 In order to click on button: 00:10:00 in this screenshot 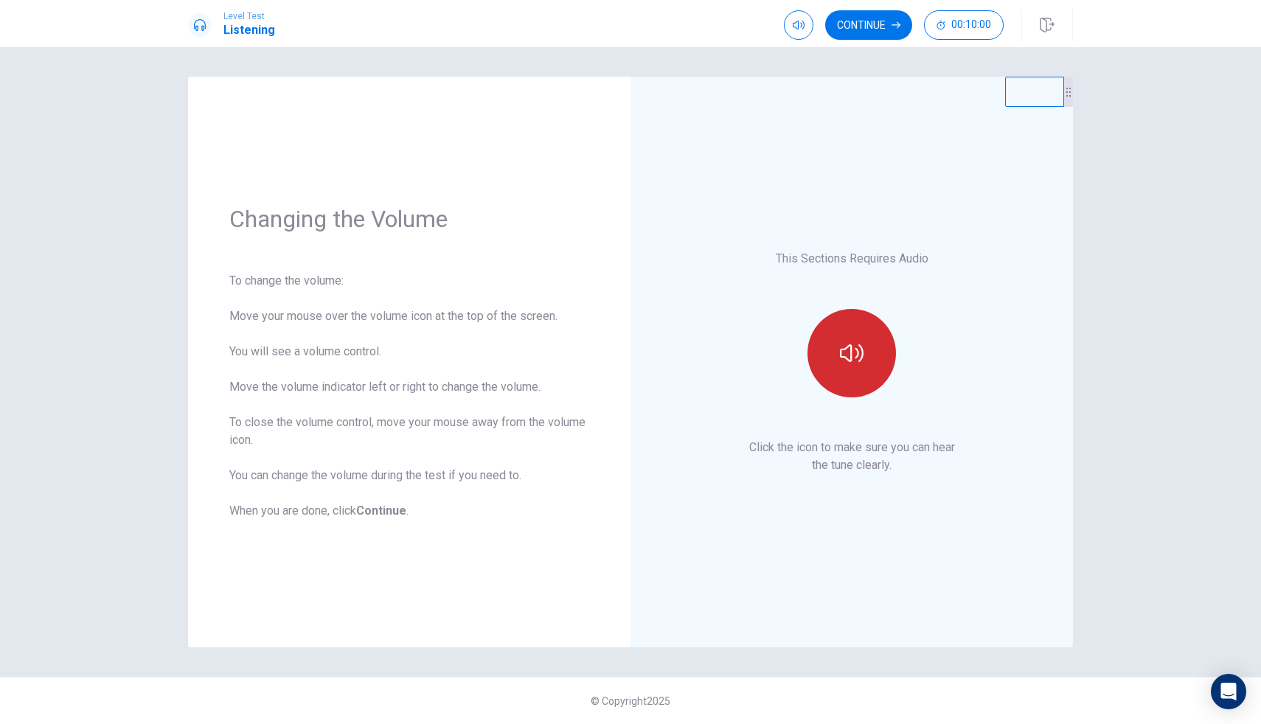, I will do `click(963, 25)`.